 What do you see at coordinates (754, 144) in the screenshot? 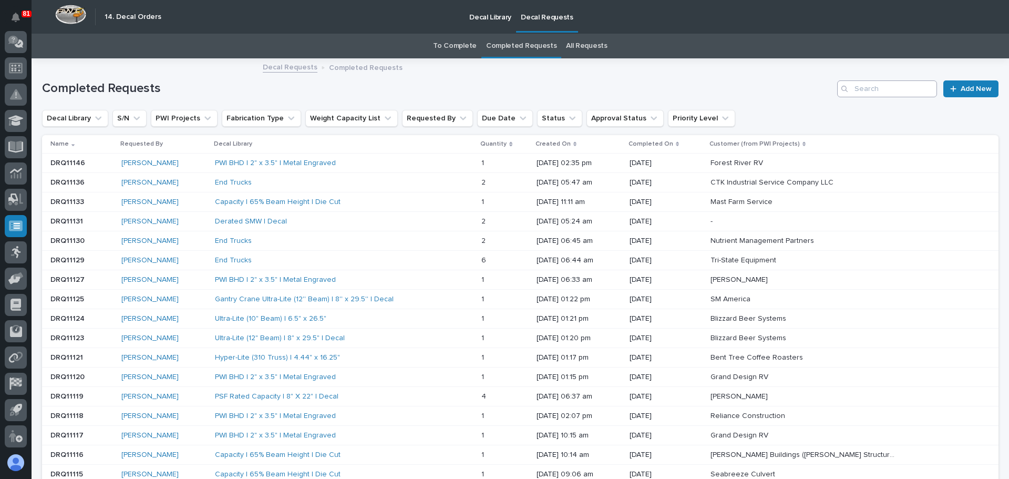
I see `p: Customer (from PWI Projects)` at bounding box center [754, 144].